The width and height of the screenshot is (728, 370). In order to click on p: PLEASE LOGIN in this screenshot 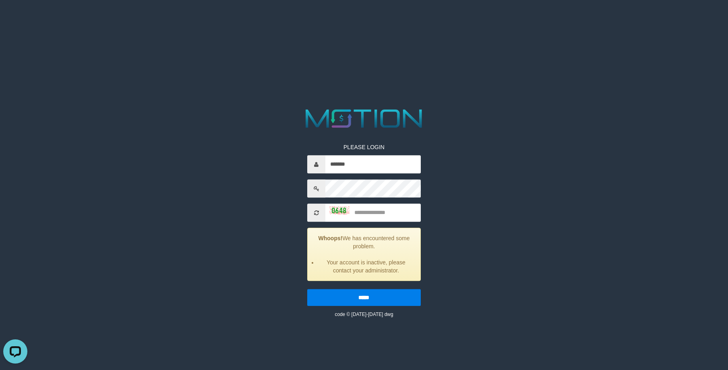, I will do `click(364, 147)`.